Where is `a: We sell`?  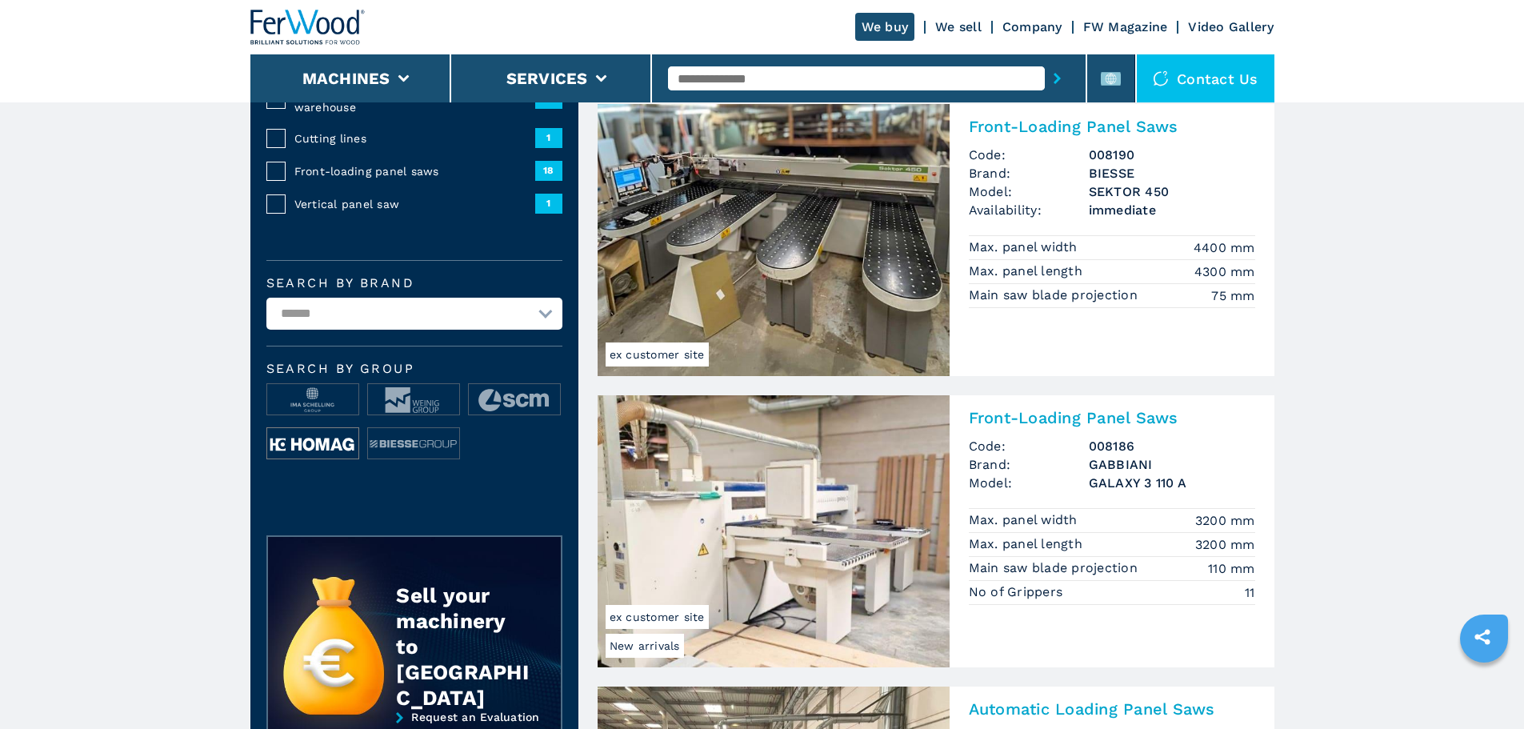 a: We sell is located at coordinates (958, 26).